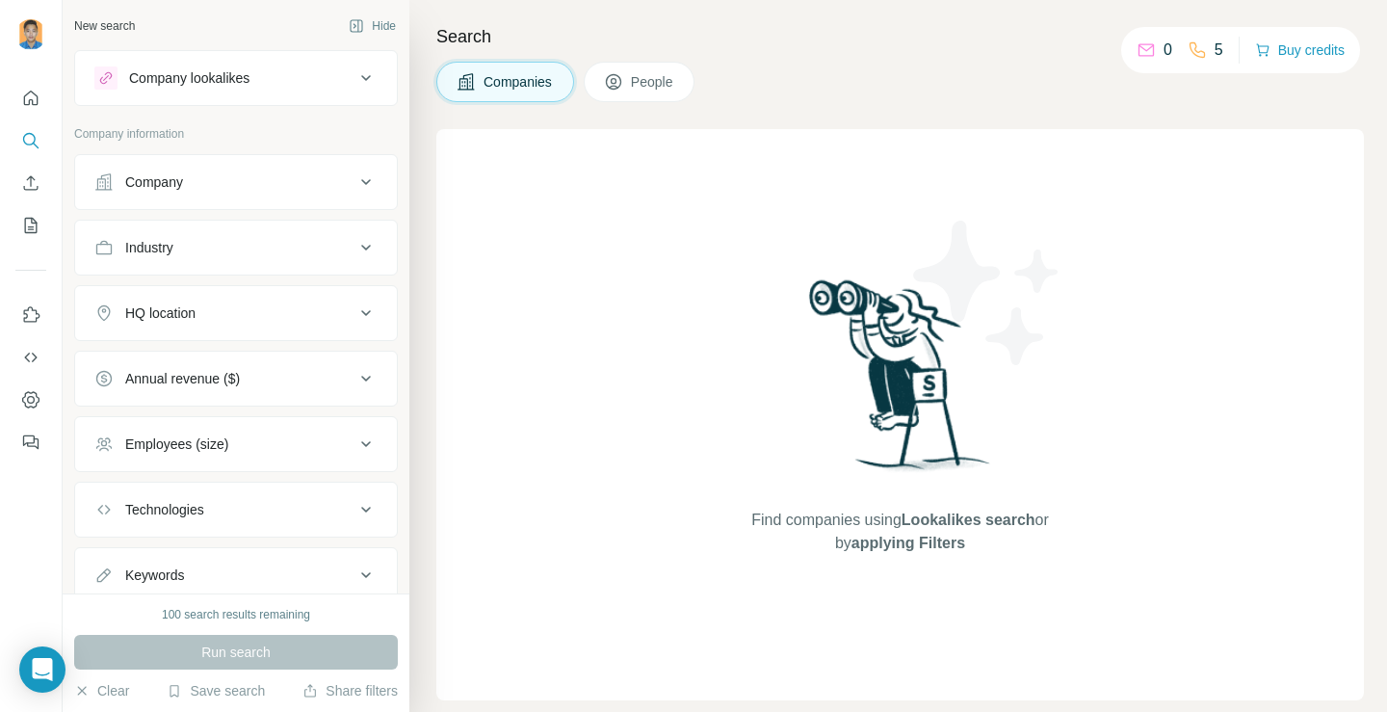  I want to click on button: HQ location, so click(236, 313).